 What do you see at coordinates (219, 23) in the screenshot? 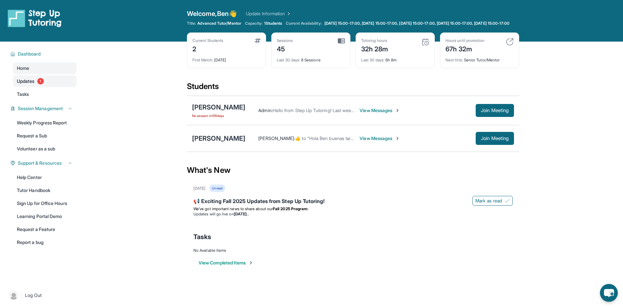
I see `span: Advanced Tutor/Mentor` at bounding box center [219, 23].